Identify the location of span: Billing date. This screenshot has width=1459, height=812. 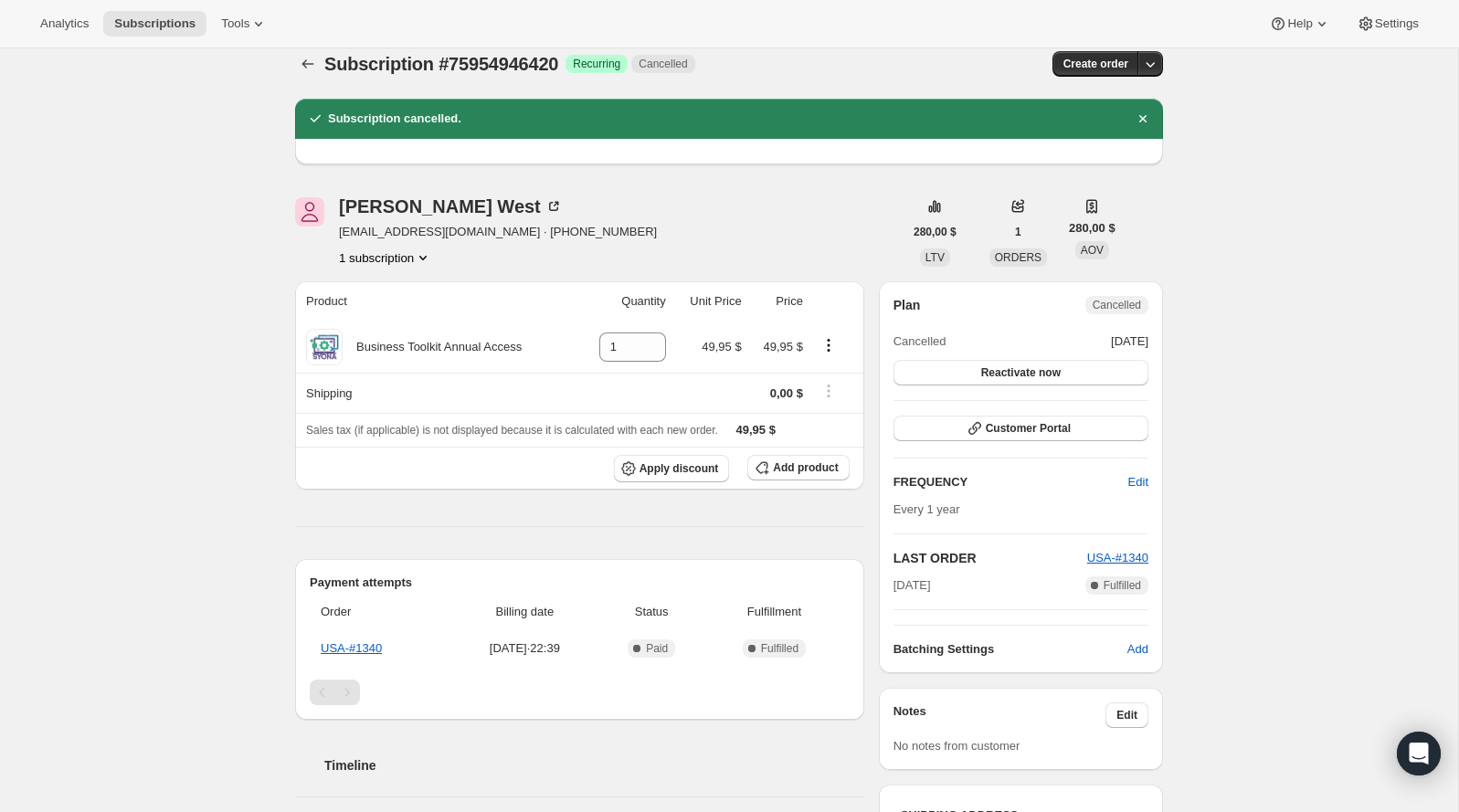
(525, 612).